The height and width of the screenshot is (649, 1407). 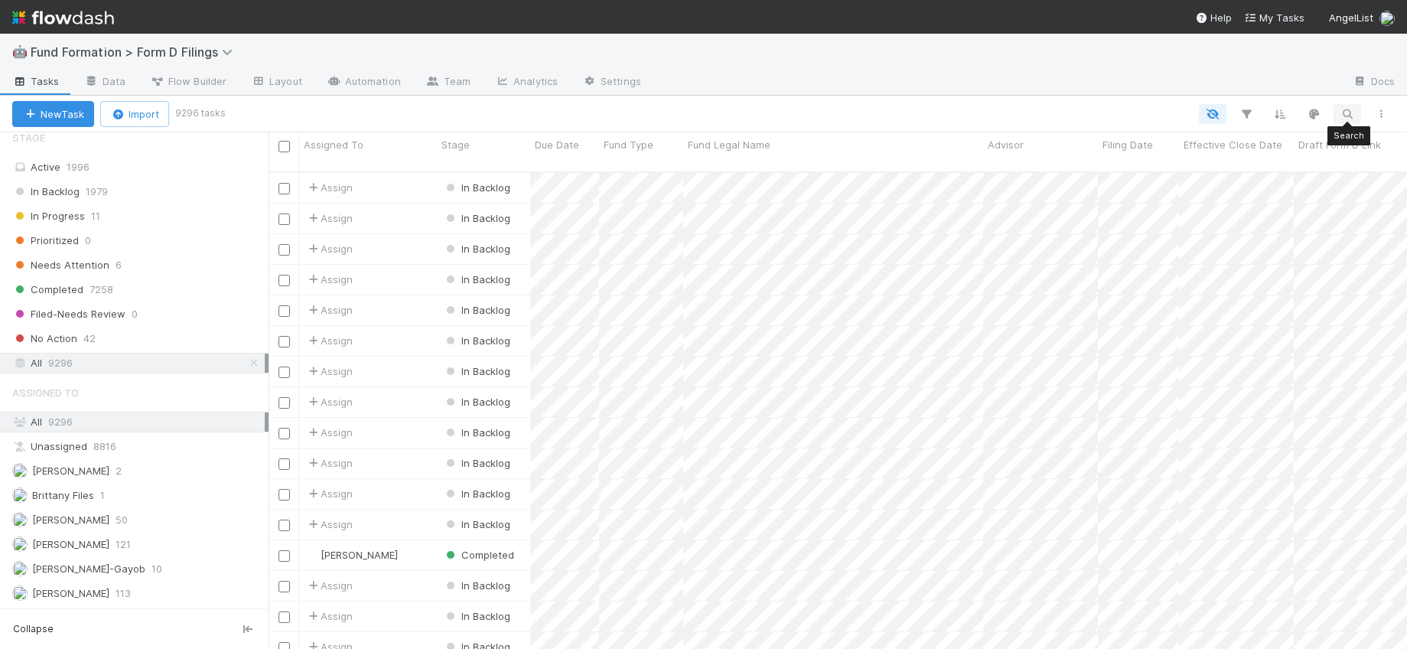 I want to click on span: 2, so click(x=119, y=470).